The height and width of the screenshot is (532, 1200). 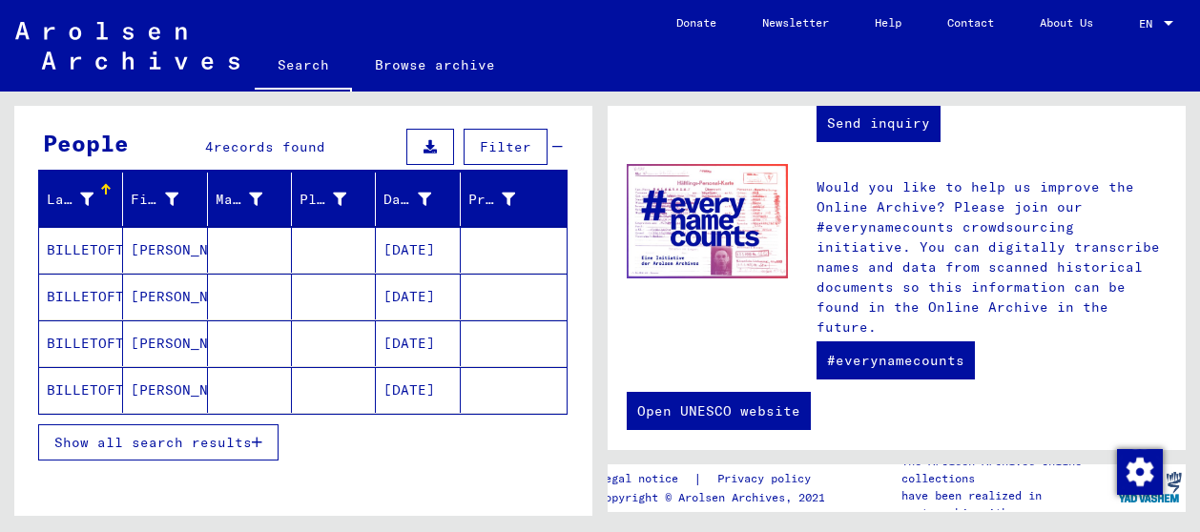 What do you see at coordinates (1140, 472) in the screenshot?
I see `img: Change consent` at bounding box center [1140, 472].